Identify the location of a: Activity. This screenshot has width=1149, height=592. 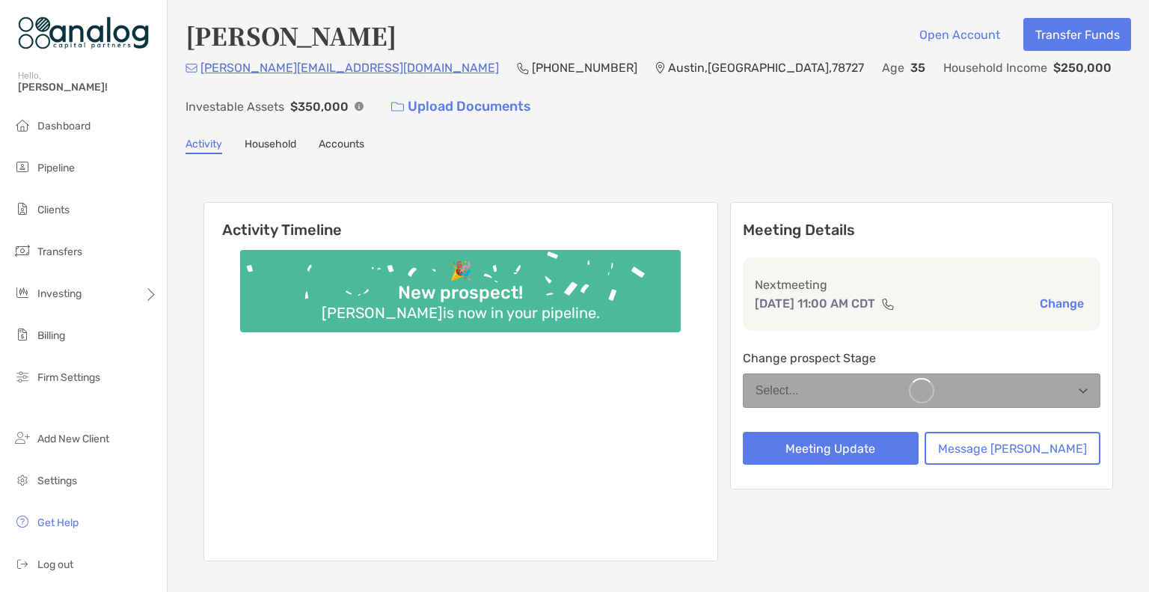
(203, 146).